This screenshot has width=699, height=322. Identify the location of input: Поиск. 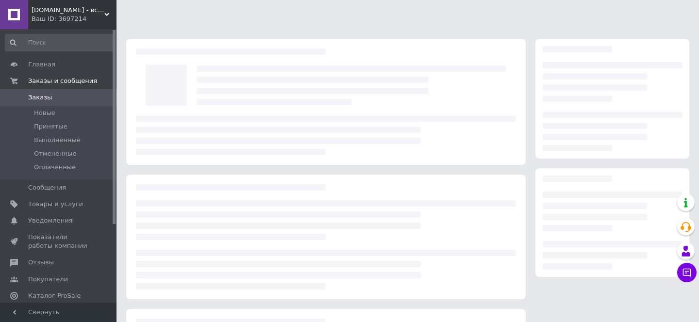
(60, 43).